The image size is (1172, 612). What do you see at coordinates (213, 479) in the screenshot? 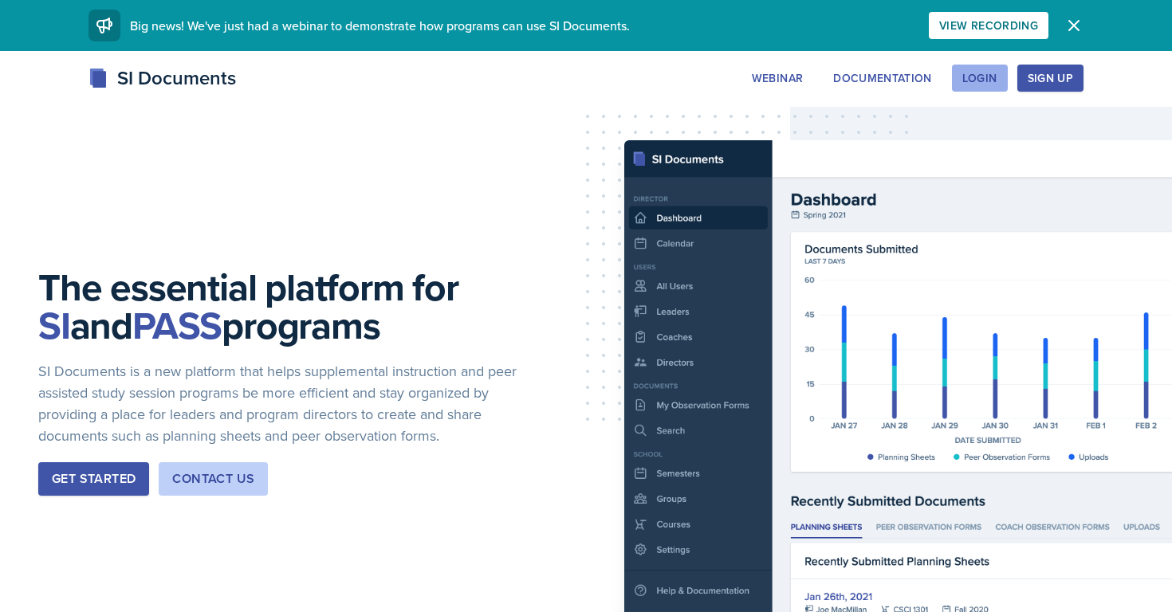
I see `button: Contact Us` at bounding box center [213, 479].